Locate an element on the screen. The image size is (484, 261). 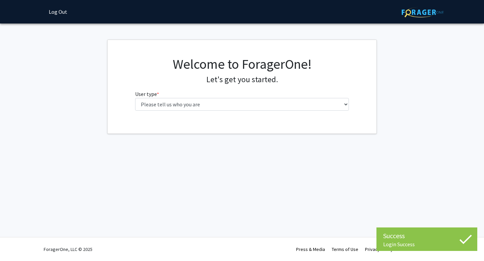
div: Login Success is located at coordinates (427, 245).